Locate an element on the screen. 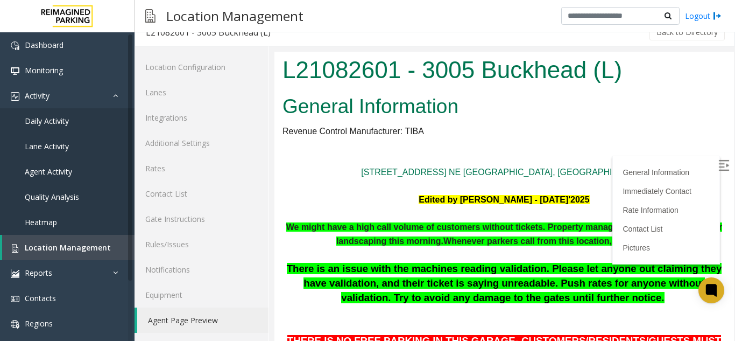 The height and width of the screenshot is (341, 735). span: Activity is located at coordinates (37, 95).